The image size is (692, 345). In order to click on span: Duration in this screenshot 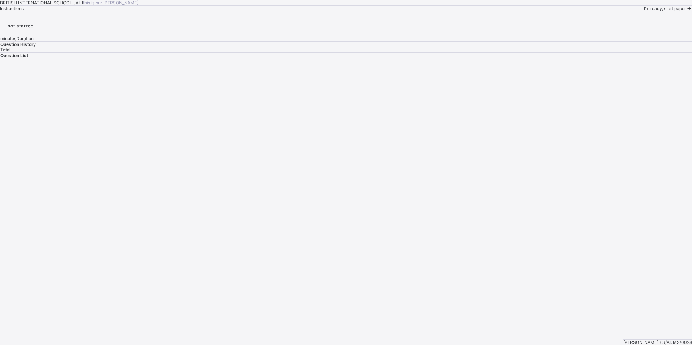, I will do `click(25, 38)`.